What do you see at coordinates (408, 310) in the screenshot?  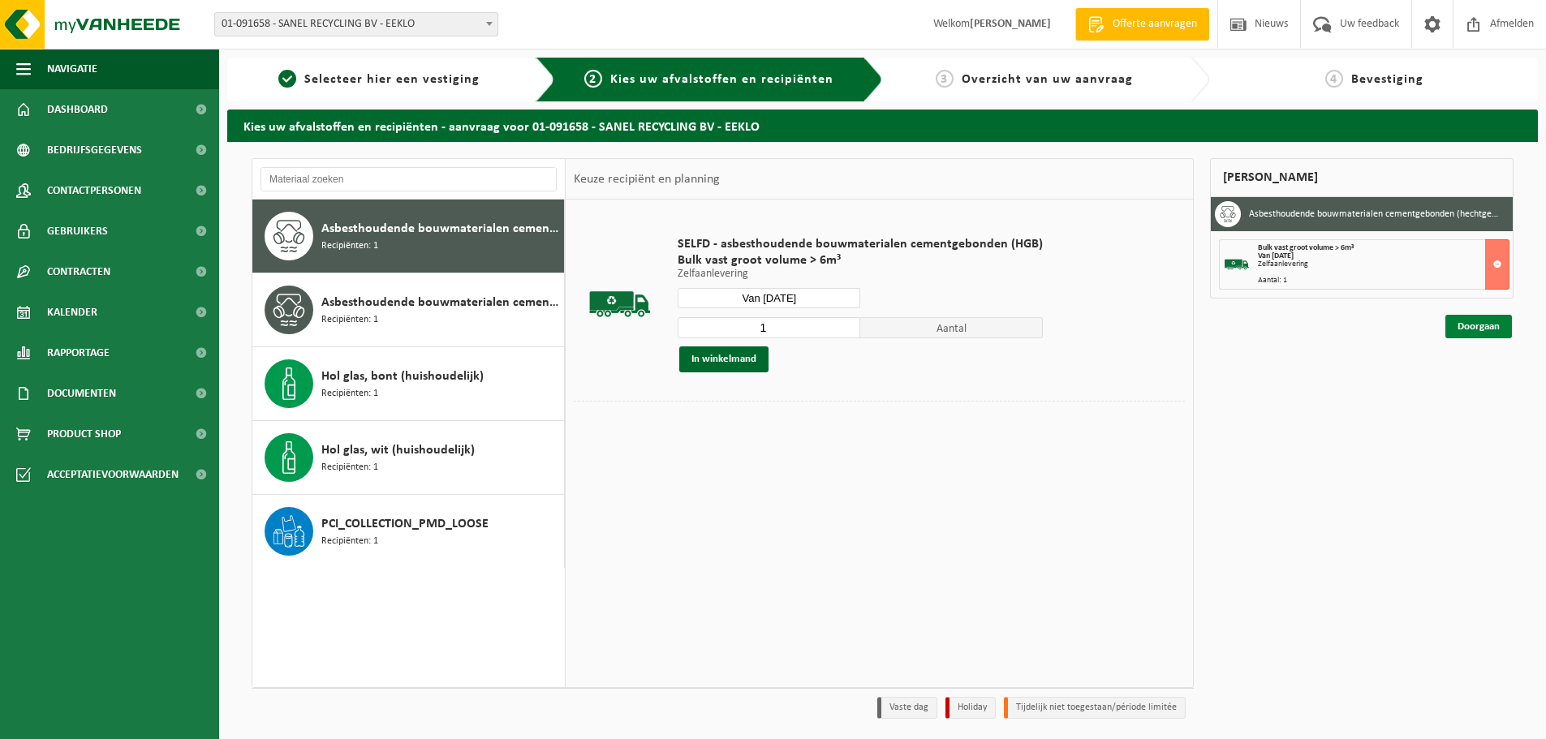 I see `button: Asbesthoudende bouwmaterialen cementgebonden met isolatie(hechtgebonden) Recipiënten: 1` at bounding box center [408, 310].